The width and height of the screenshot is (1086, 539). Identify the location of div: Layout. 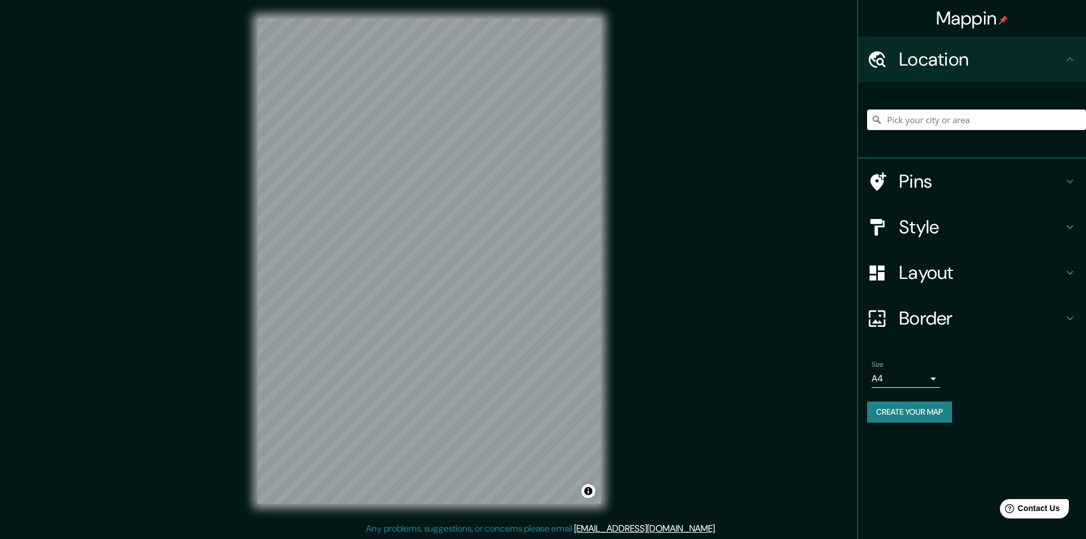
(972, 273).